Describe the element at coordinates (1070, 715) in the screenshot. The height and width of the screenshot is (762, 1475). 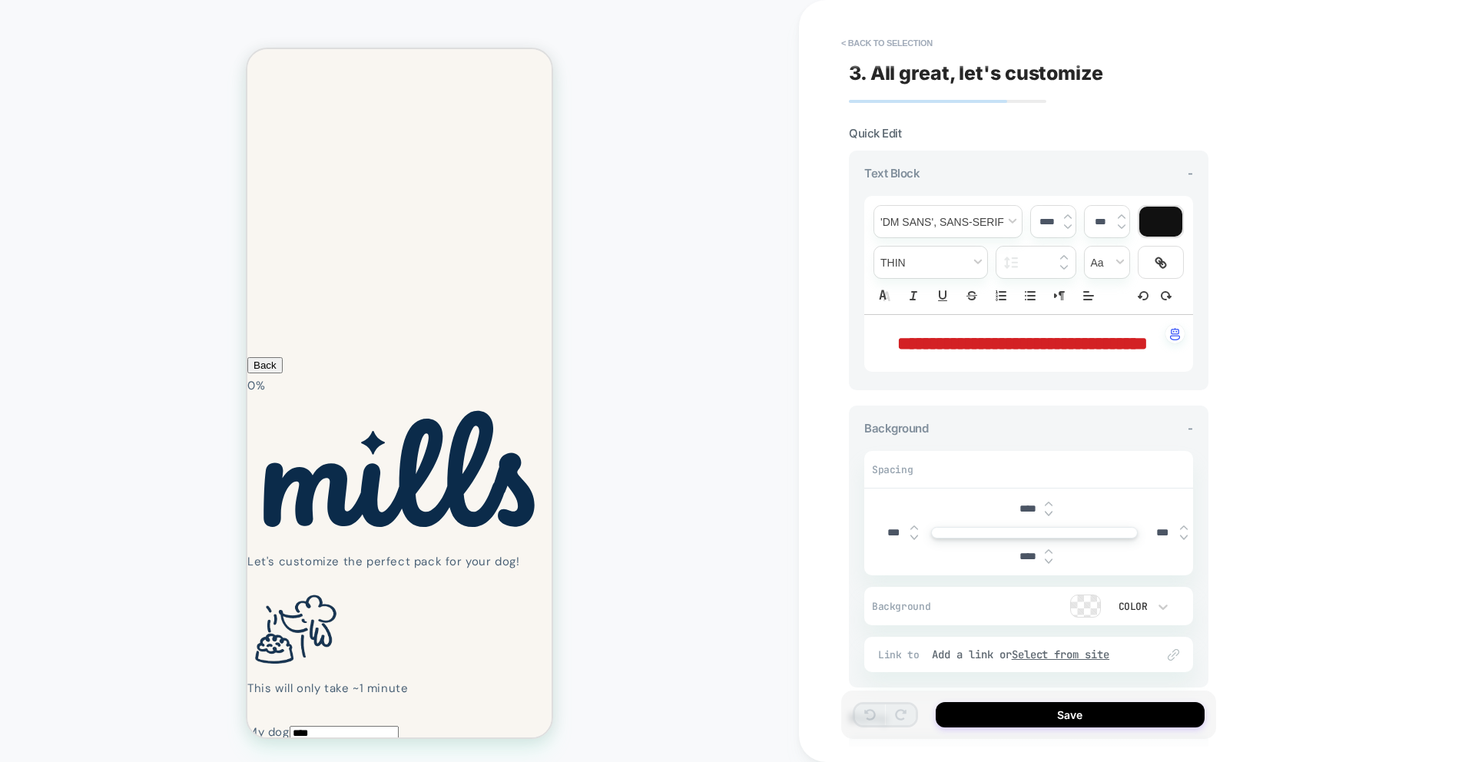
I see `button: Save` at that location.